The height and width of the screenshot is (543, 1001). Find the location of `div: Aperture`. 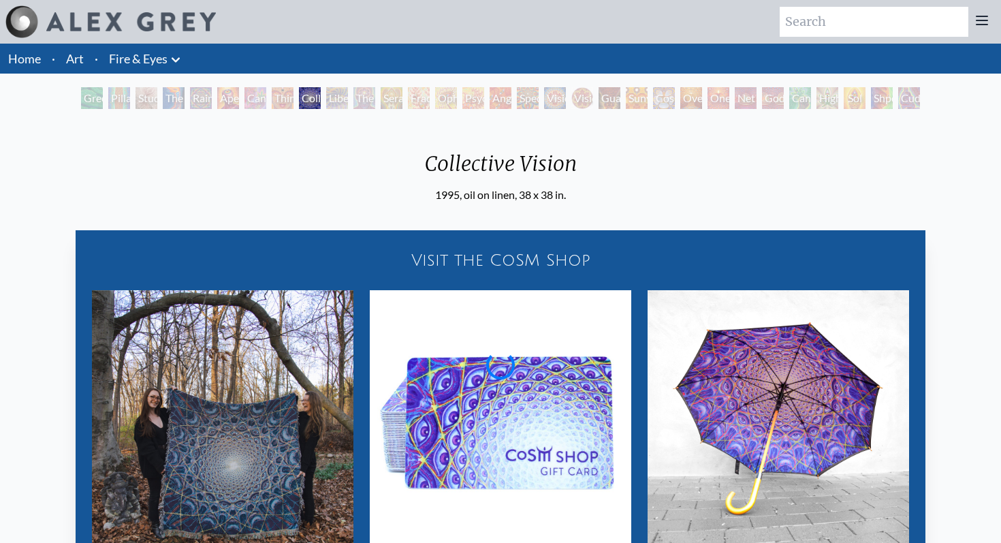

div: Aperture is located at coordinates (228, 98).